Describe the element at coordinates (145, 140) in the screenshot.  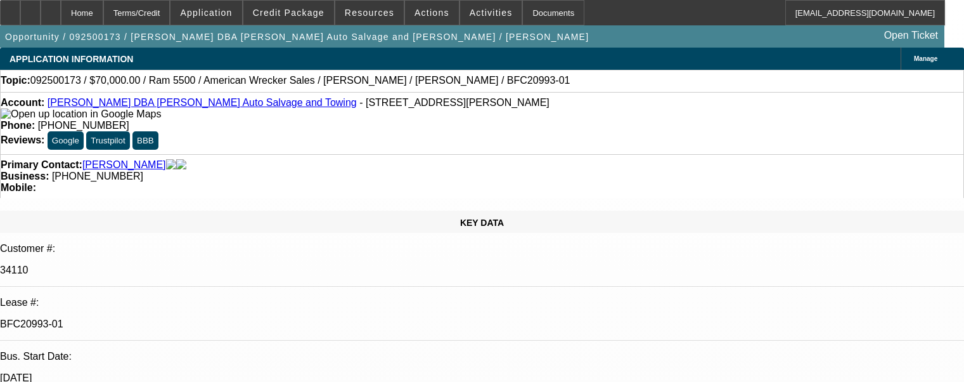
I see `button: BBB` at that location.